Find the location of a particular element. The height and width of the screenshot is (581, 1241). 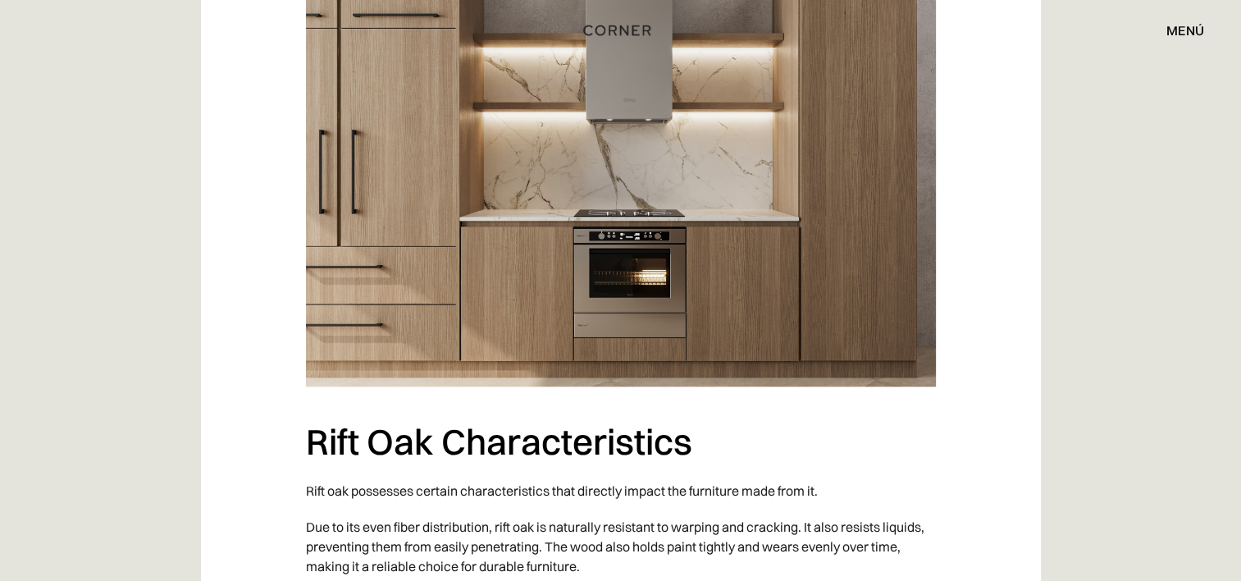

h2: Rift Oak Characteristics is located at coordinates (621, 441).